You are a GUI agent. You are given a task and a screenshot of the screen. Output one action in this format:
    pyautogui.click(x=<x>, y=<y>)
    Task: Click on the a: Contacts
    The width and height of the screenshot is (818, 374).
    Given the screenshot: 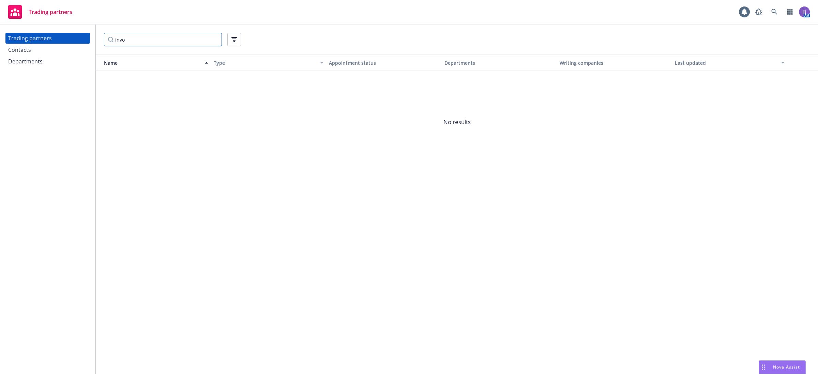 What is the action you would take?
    pyautogui.click(x=48, y=50)
    